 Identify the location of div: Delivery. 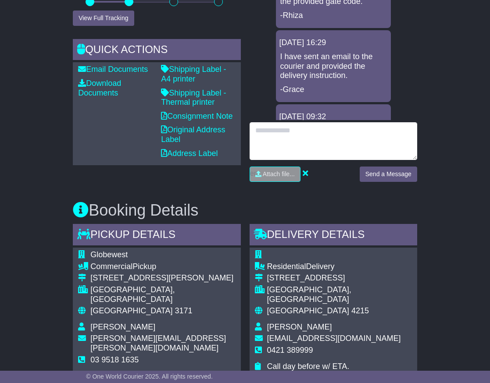
(339, 267).